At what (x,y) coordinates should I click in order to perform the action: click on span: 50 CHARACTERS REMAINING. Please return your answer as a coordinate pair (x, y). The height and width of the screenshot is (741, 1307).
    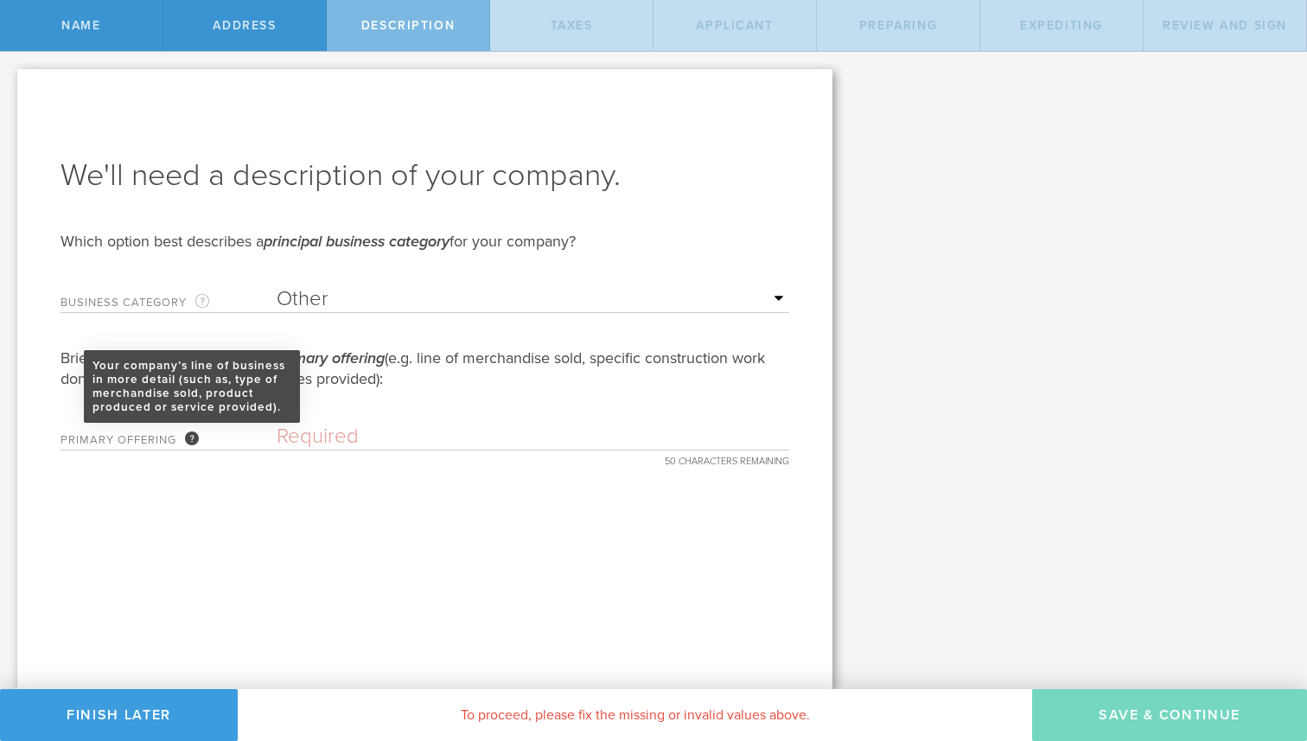
    Looking at the image, I should click on (727, 457).